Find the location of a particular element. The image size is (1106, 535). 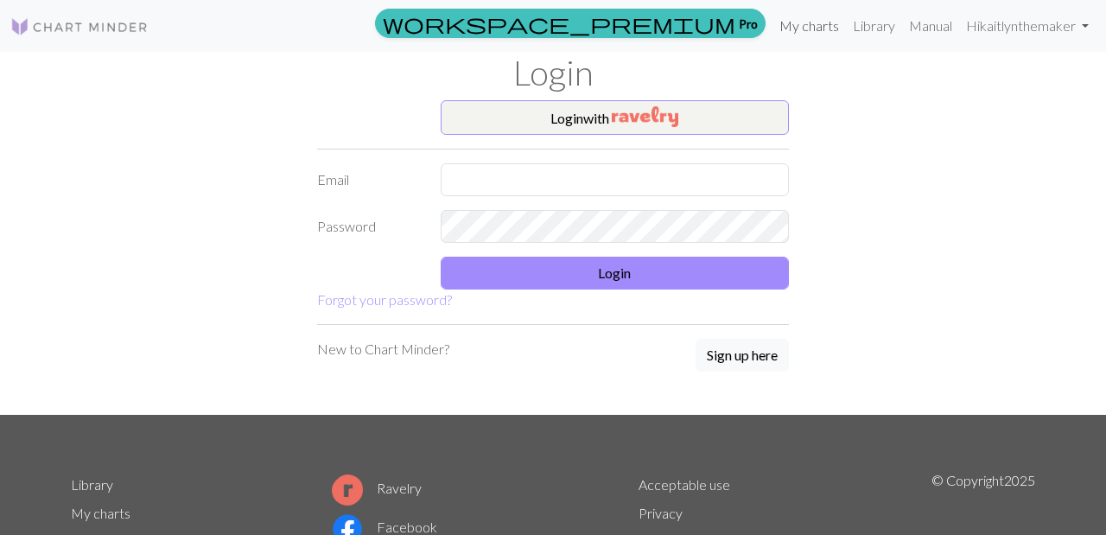

h1: Login is located at coordinates (553, 73).